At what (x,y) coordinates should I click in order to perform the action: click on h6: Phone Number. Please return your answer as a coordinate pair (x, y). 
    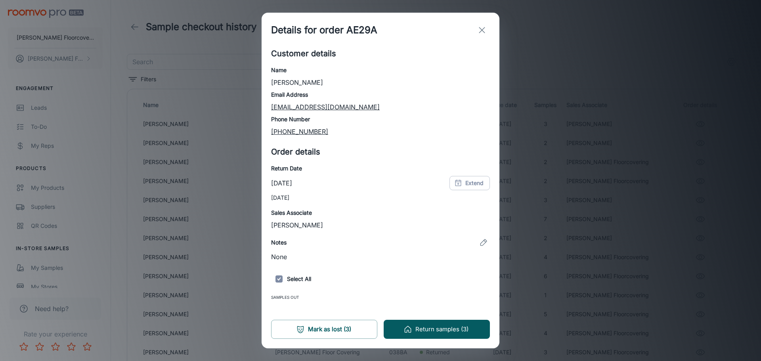
    Looking at the image, I should click on (380, 119).